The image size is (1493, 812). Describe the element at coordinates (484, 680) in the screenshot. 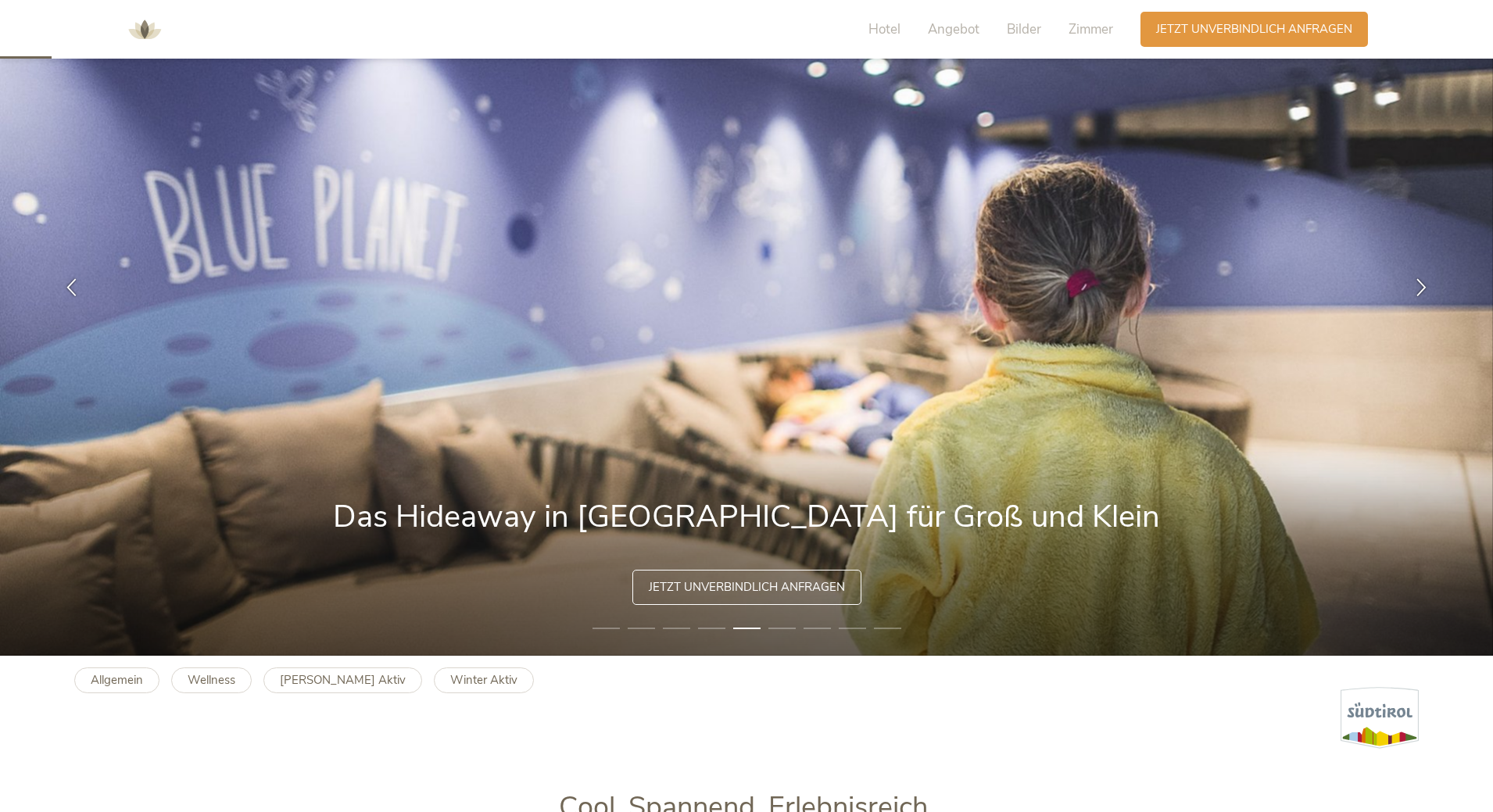

I see `b: Winter Aktiv` at that location.